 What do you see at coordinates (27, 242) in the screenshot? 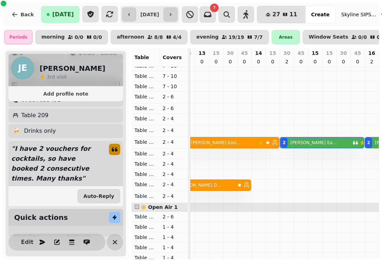
I see `span: Edit` at bounding box center [27, 242].